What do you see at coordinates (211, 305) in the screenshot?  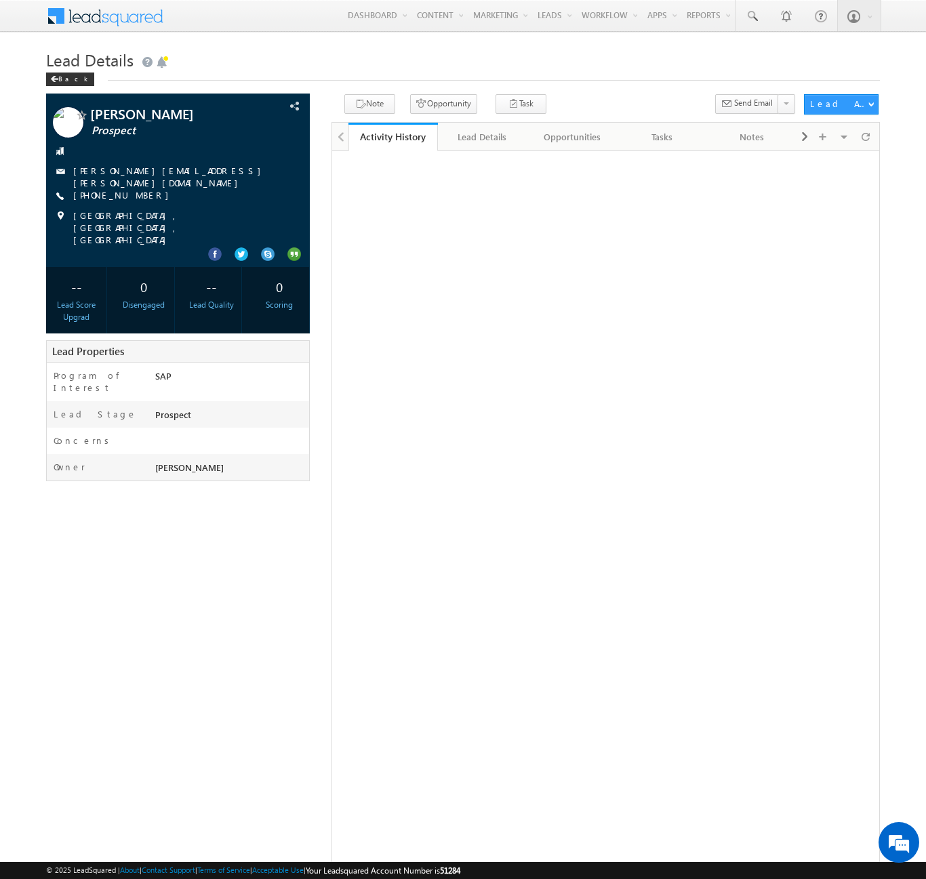 I see `div: Lead Quality` at bounding box center [211, 305].